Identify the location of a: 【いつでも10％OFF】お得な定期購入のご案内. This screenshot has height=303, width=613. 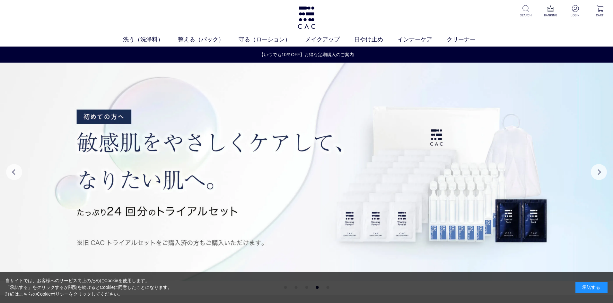
(306, 55).